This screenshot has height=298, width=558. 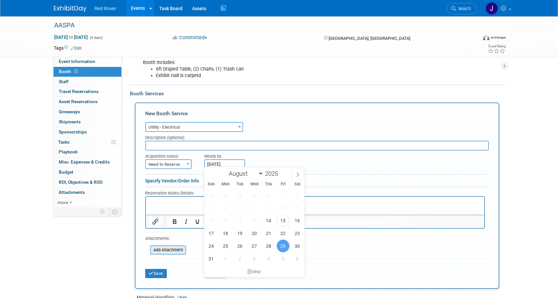 What do you see at coordinates (254, 195) in the screenshot?
I see `span: July 30, 2025` at bounding box center [254, 195].